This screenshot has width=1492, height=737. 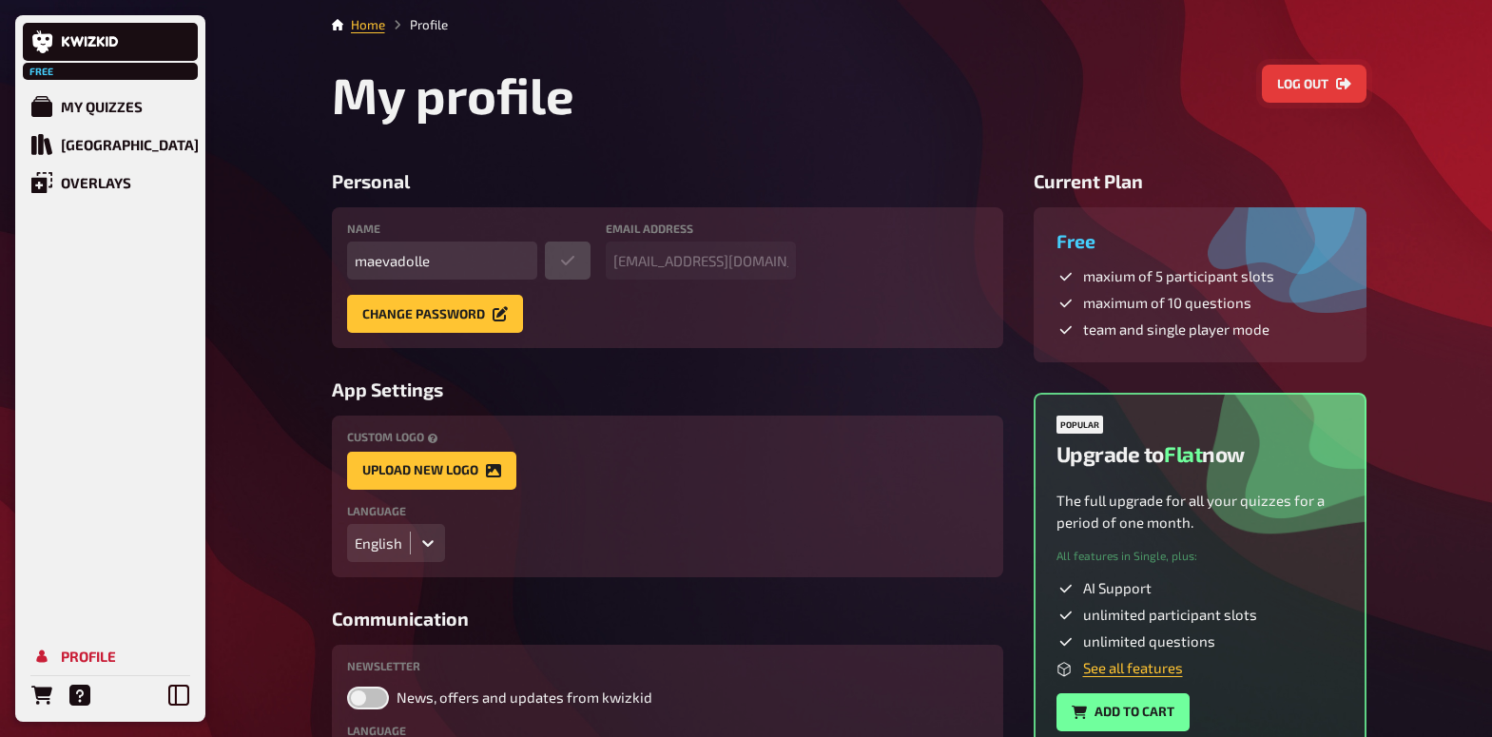 I want to click on span: maximum of 10 questions, so click(x=1167, y=303).